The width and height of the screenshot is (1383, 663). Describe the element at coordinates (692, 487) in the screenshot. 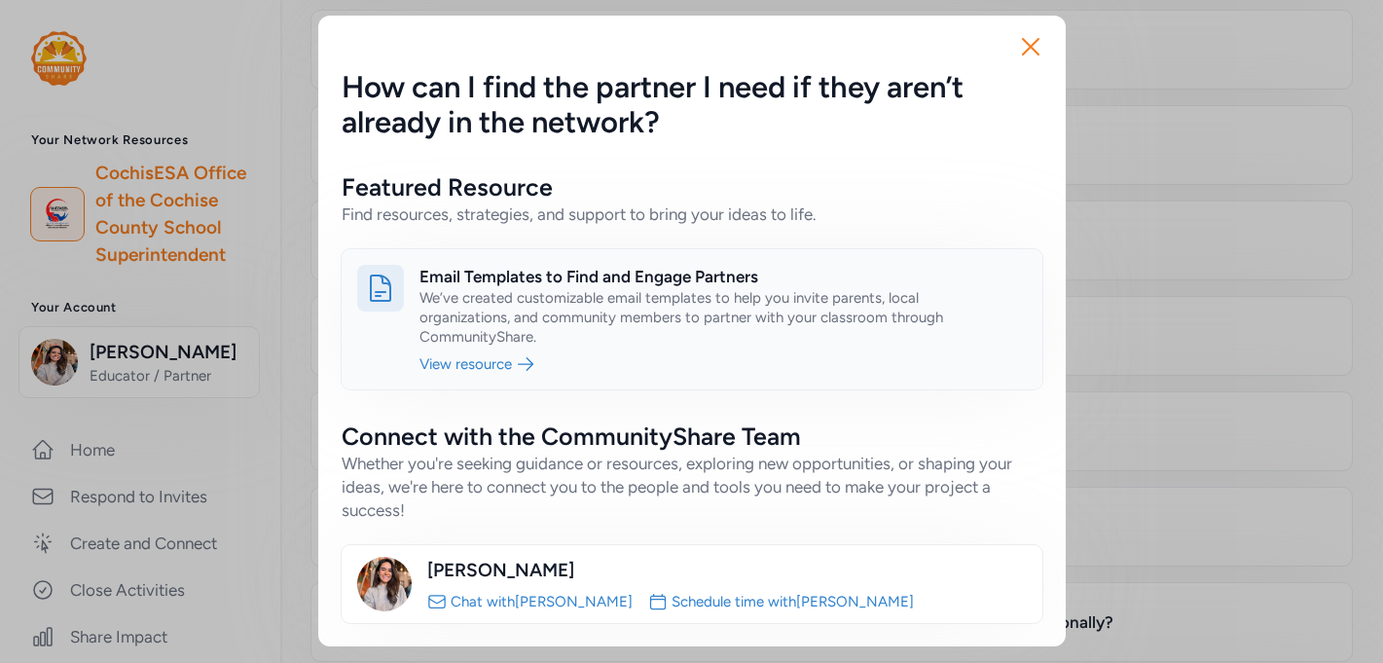

I see `div: Whether you're seeking guidance or resources, exploring new opportunities, or shaping your ideas,...` at that location.